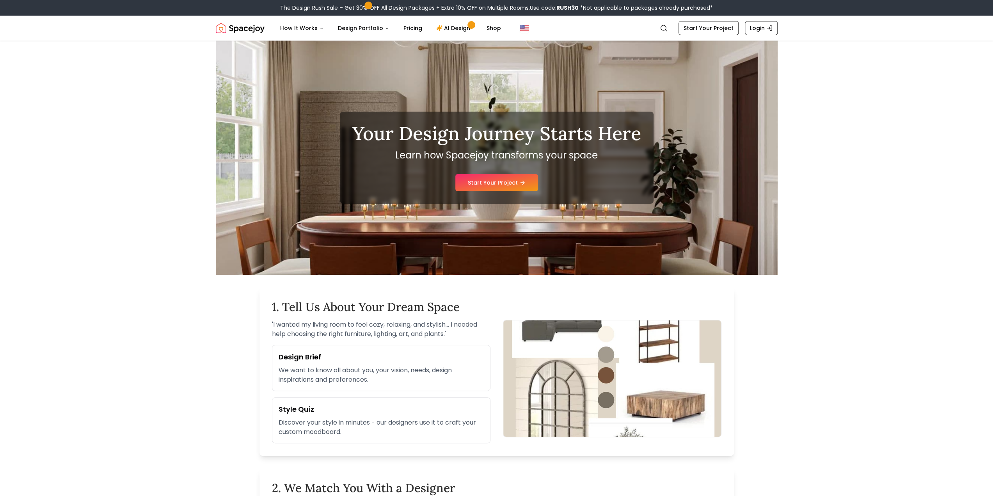  I want to click on nav: Main, so click(390, 28).